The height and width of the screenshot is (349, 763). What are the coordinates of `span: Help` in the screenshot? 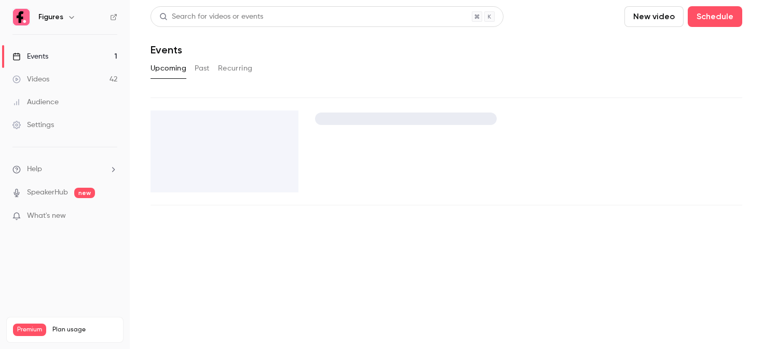 It's located at (34, 169).